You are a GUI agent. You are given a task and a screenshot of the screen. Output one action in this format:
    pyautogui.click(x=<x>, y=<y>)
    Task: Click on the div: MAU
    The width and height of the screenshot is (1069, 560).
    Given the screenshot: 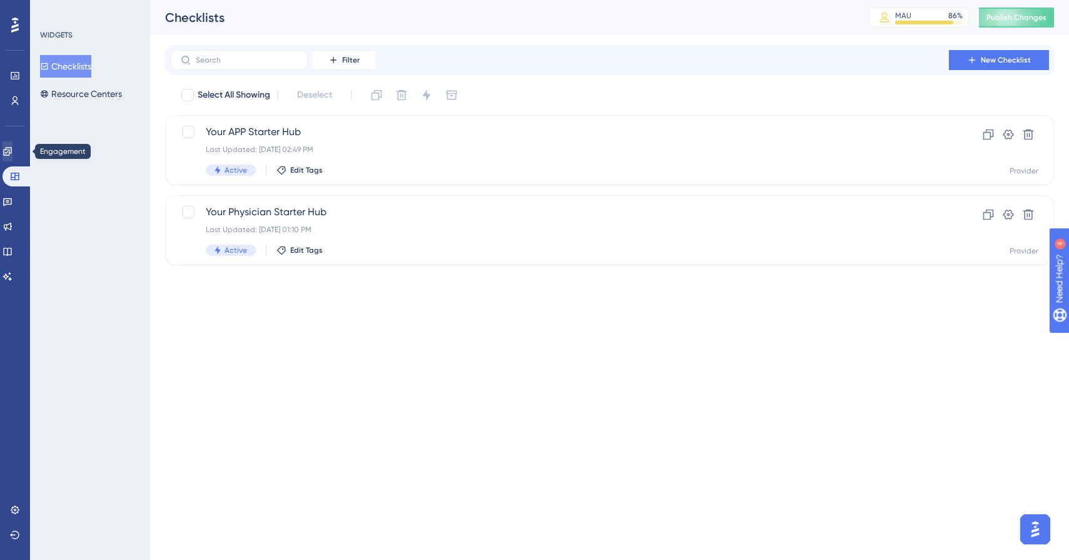 What is the action you would take?
    pyautogui.click(x=903, y=16)
    